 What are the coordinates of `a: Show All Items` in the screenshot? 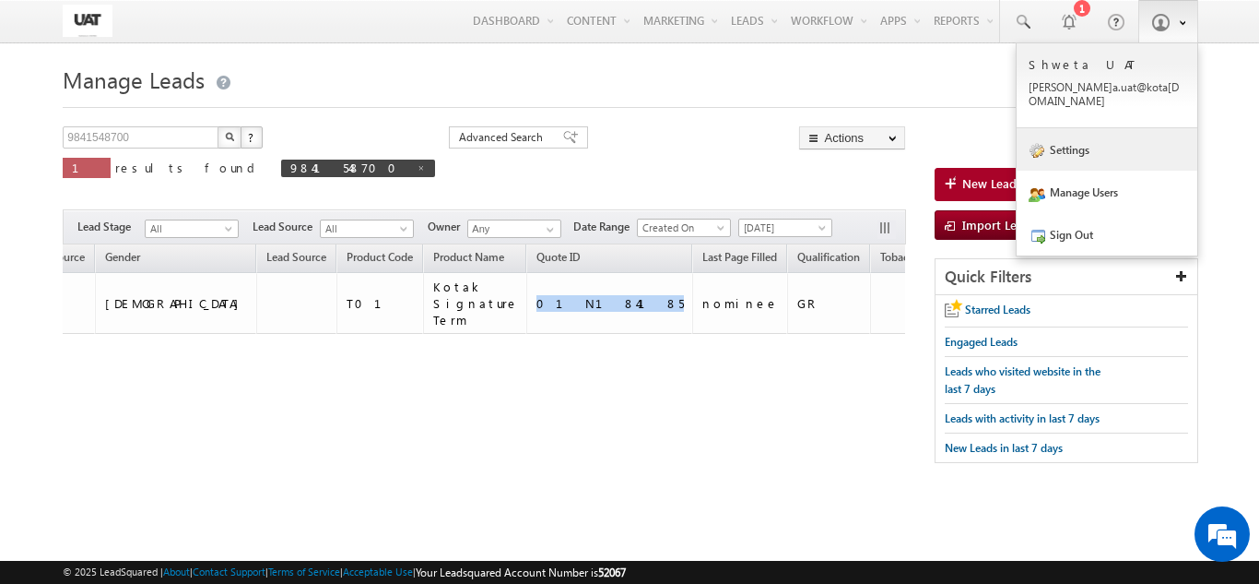 It's located at (548, 230).